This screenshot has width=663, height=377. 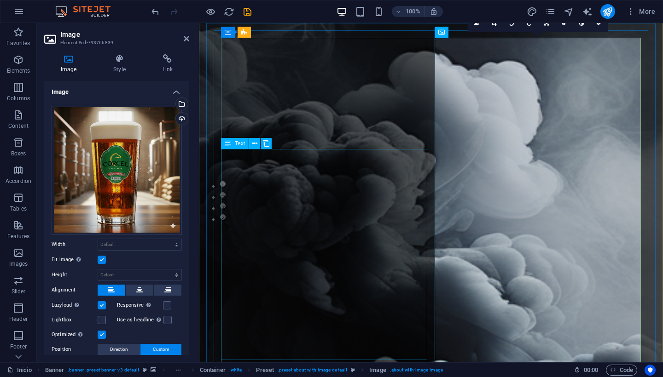 What do you see at coordinates (119, 350) in the screenshot?
I see `button: Direction` at bounding box center [119, 350].